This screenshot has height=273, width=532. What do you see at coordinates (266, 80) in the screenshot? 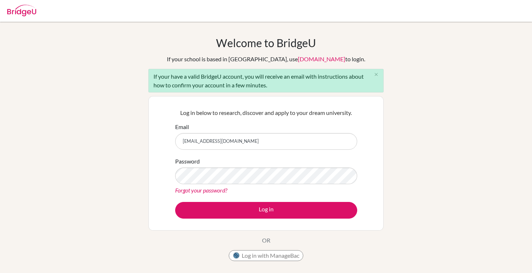
I see `div: If your have a valid BridgeU account, you will receive an email with instructions about how to co...` at bounding box center [266, 80].